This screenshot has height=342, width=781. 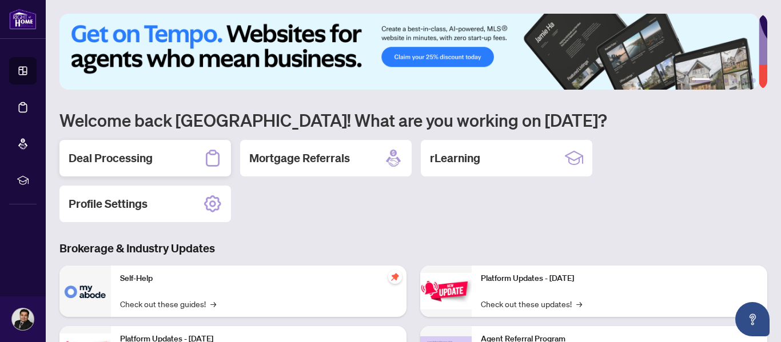 What do you see at coordinates (735, 81) in the screenshot?
I see `button: 4` at bounding box center [735, 81].